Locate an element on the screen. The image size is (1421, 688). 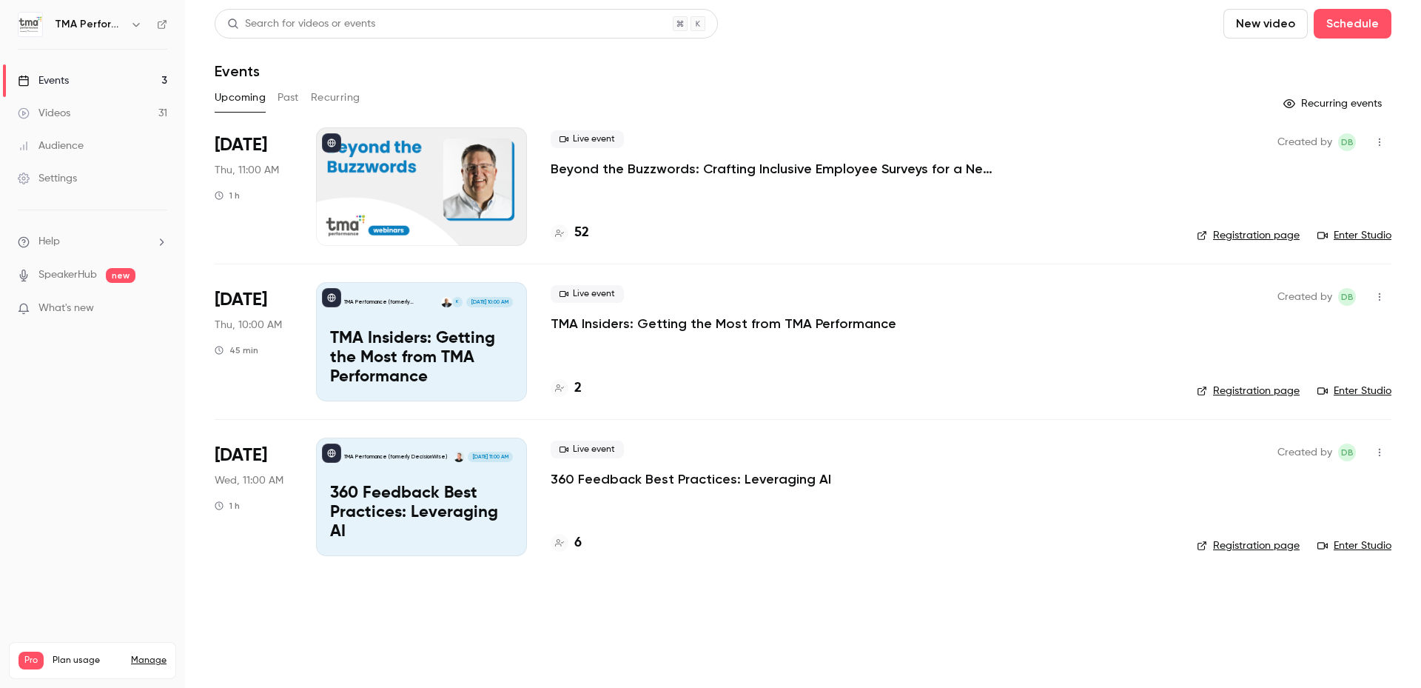
div: K is located at coordinates (457, 302).